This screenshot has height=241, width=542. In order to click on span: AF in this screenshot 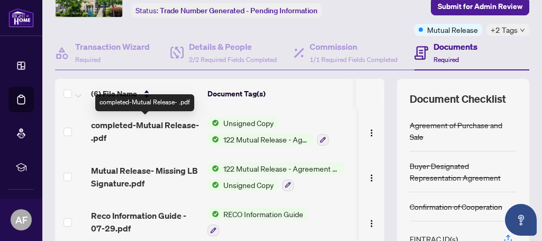, I will do `click(21, 220)`.